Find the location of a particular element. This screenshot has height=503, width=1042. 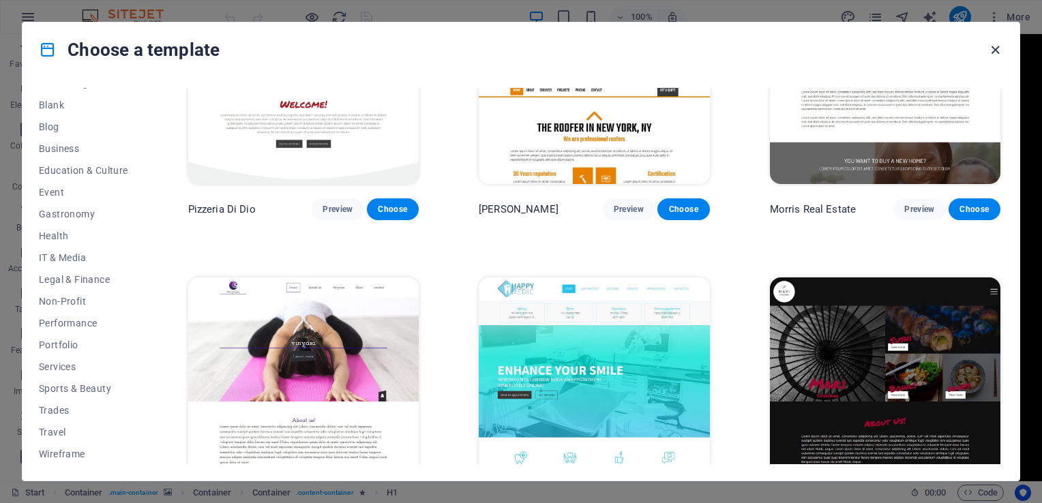

span: Performance is located at coordinates (83, 323).